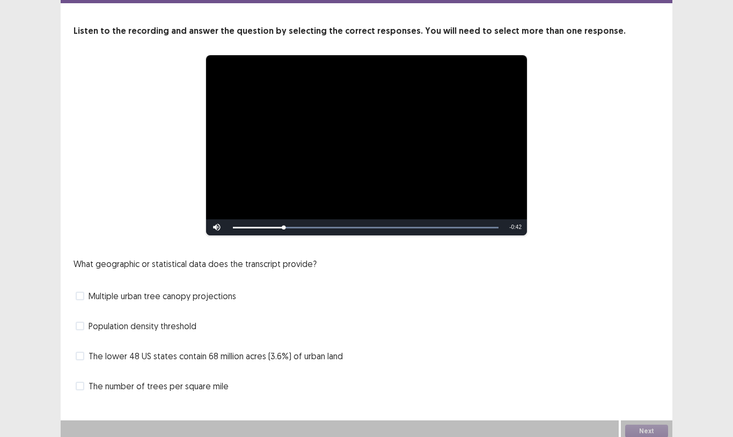 This screenshot has width=733, height=437. I want to click on span: The number of trees per square mile, so click(158, 386).